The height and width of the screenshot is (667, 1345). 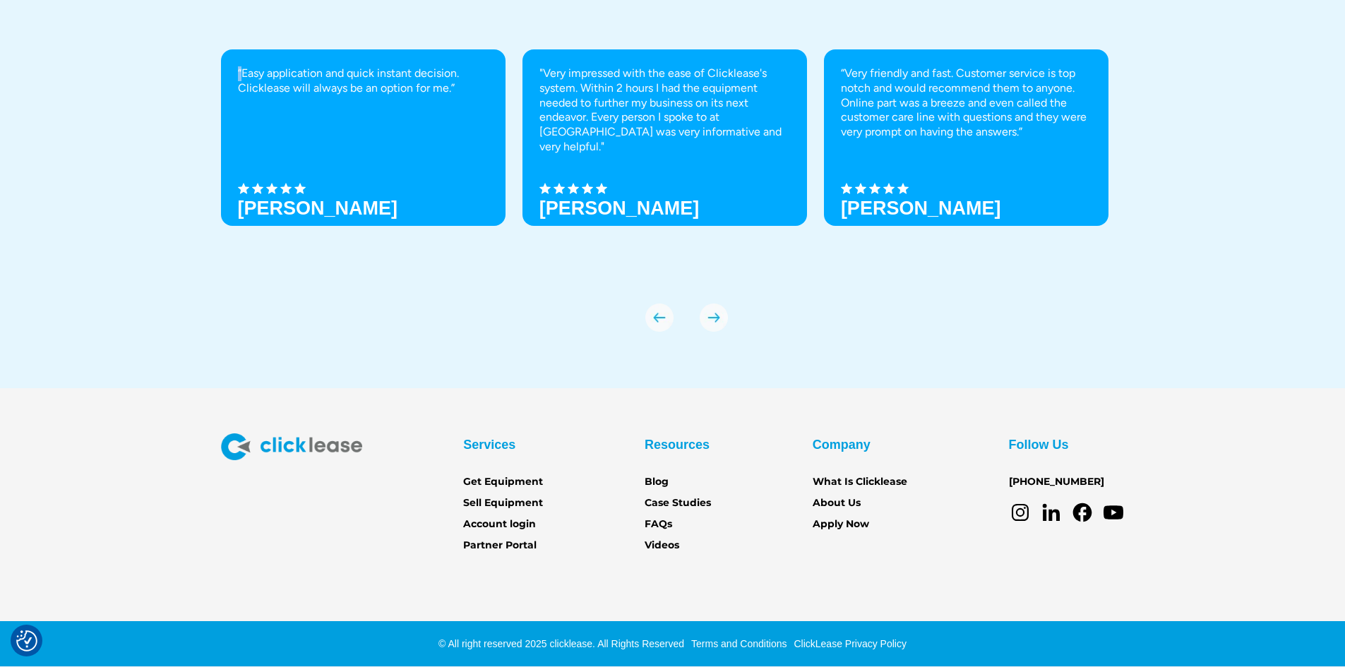 I want to click on div: next slide, so click(x=714, y=318).